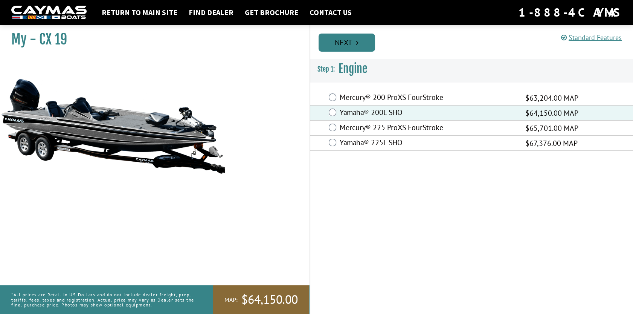 The height and width of the screenshot is (314, 633). I want to click on span: $64,150.00, so click(270, 299).